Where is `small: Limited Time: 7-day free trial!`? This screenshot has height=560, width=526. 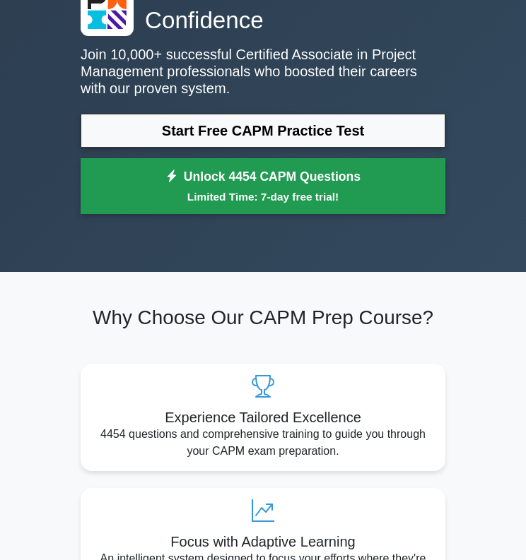
small: Limited Time: 7-day free trial! is located at coordinates (263, 196).